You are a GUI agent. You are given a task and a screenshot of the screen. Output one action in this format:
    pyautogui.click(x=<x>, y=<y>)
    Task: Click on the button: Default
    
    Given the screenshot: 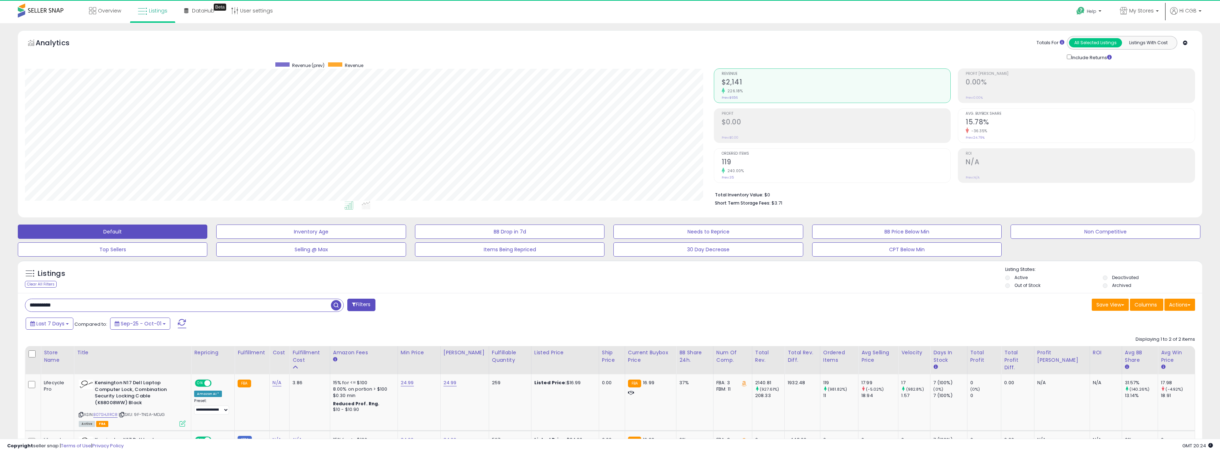 What is the action you would take?
    pyautogui.click(x=113, y=231)
    